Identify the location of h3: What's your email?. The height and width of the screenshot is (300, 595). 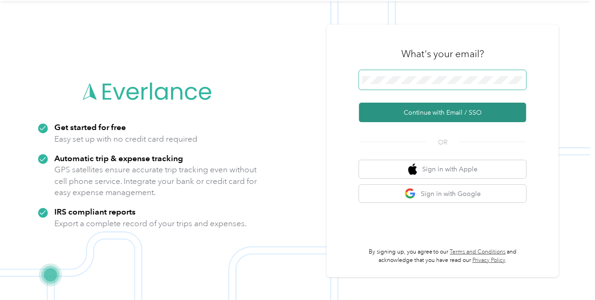
(443, 54).